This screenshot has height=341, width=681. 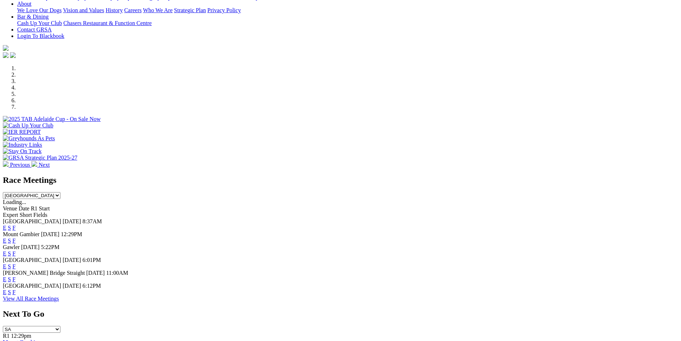 I want to click on img: 2025 TAB Adelaide Cup - On Sale Now, so click(x=52, y=119).